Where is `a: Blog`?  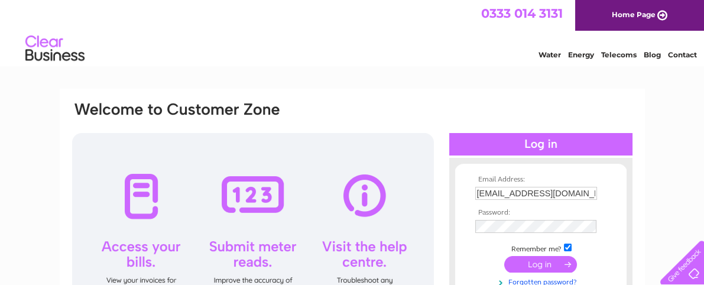
a: Blog is located at coordinates (652, 54).